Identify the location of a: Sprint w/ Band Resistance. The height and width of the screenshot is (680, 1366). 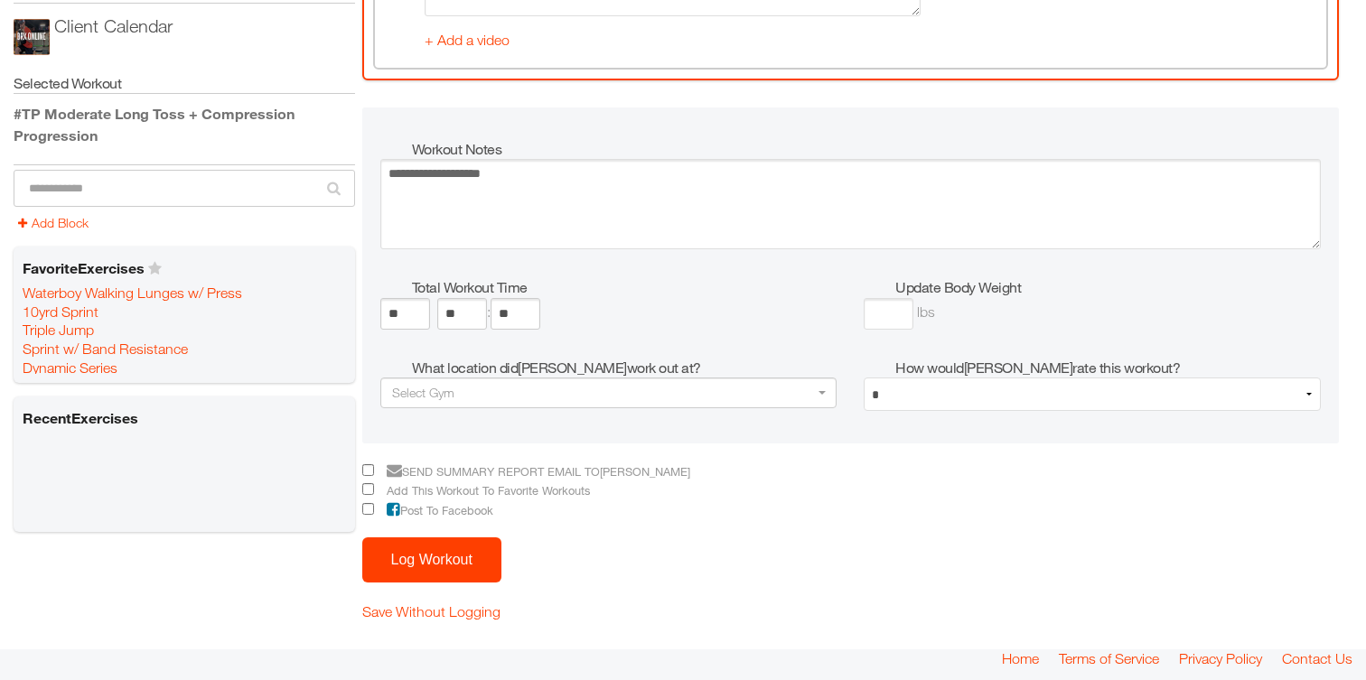
(105, 349).